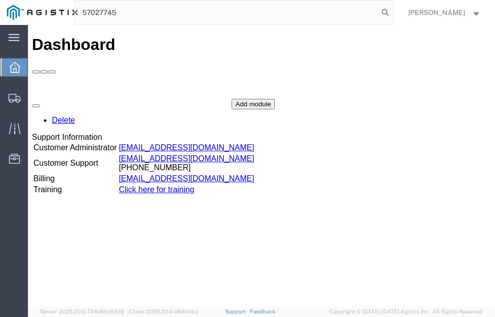  What do you see at coordinates (163, 312) in the screenshot?
I see `span: Client: 2025.20.0-e640dba` at bounding box center [163, 312].